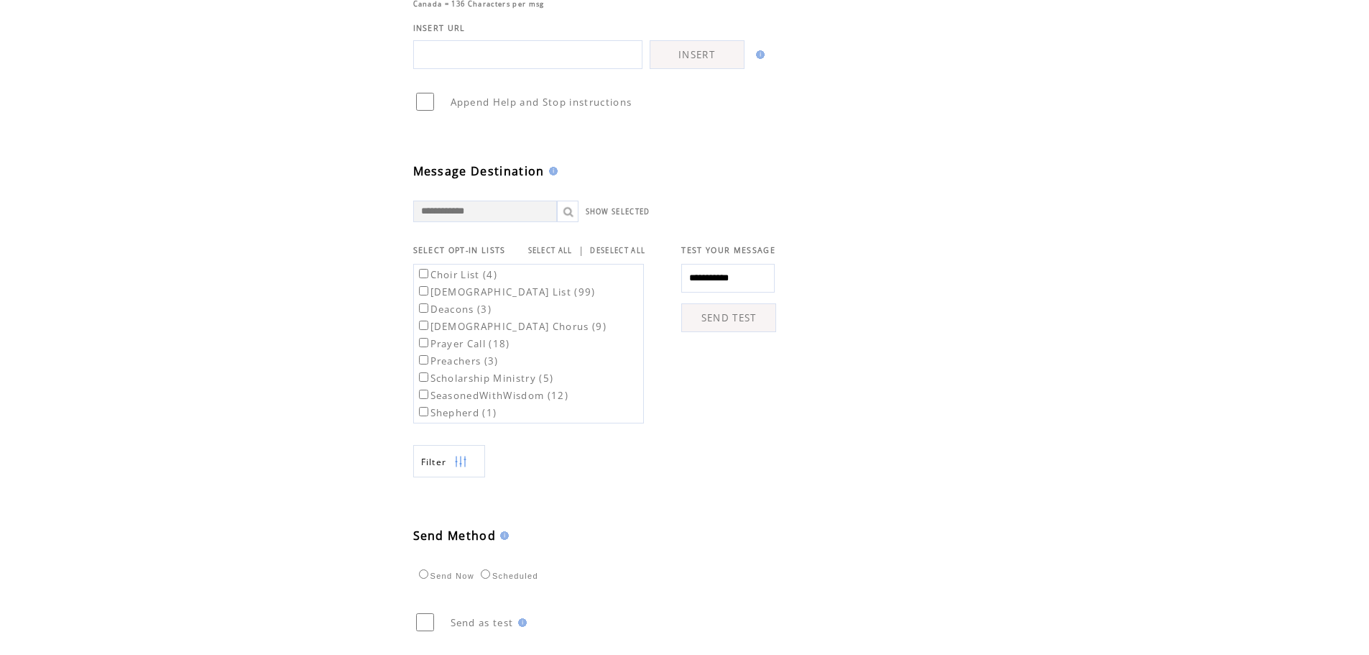  I want to click on span: Send as test, so click(482, 622).